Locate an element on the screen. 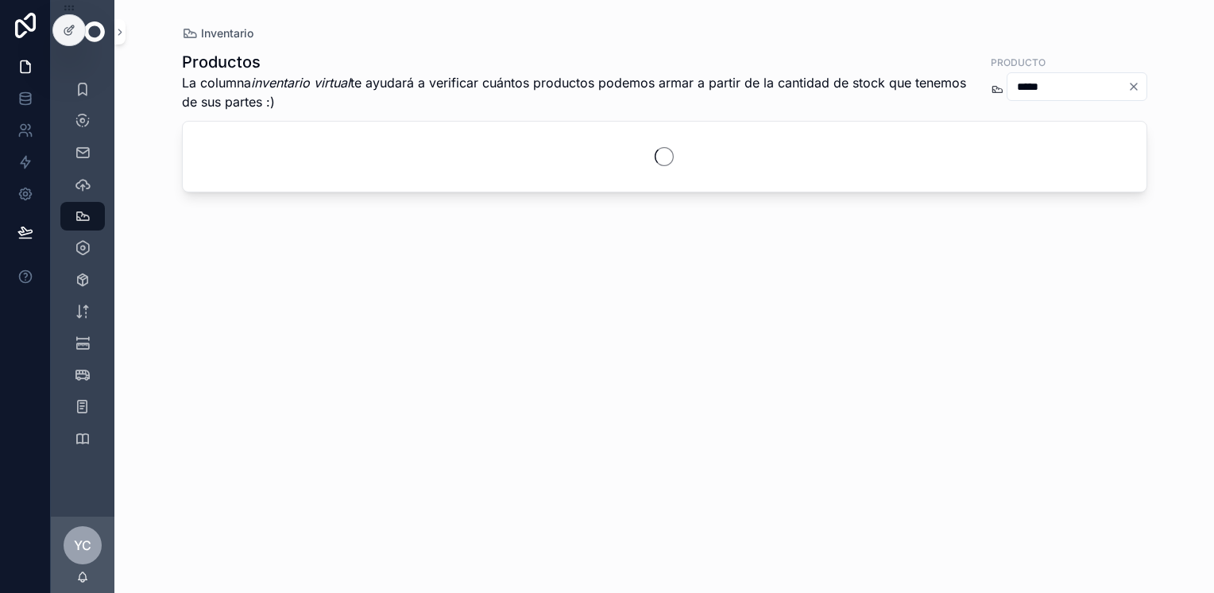 This screenshot has height=593, width=1214. span: La columna te ayudará a verificar cuántos productos podemos armar a partir de la cantidad de stoc... is located at coordinates (580, 92).